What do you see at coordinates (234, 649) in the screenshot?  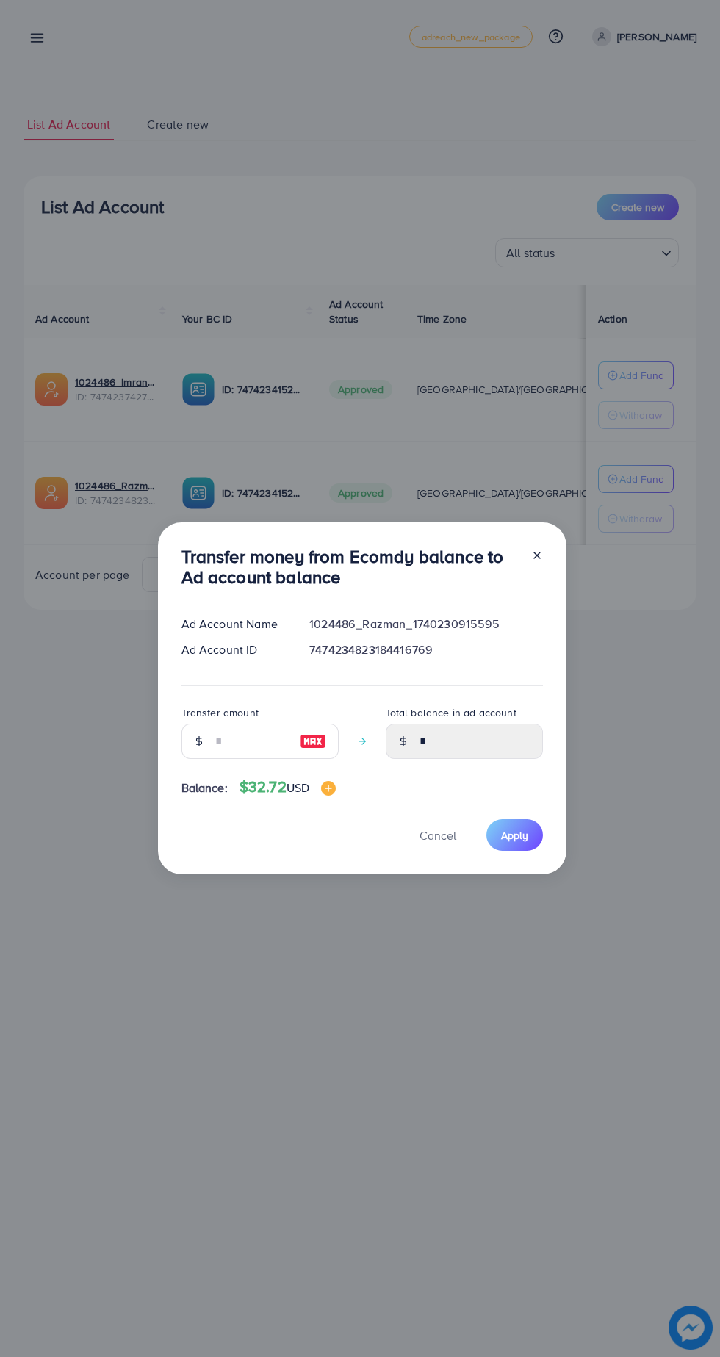 I see `div: Ad Account ID` at bounding box center [234, 649].